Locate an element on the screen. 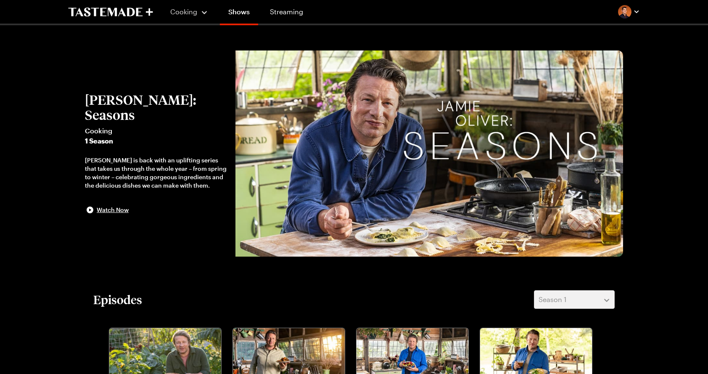 The image size is (708, 374). img: Jamie Oliver: Seasons is located at coordinates (429, 153).